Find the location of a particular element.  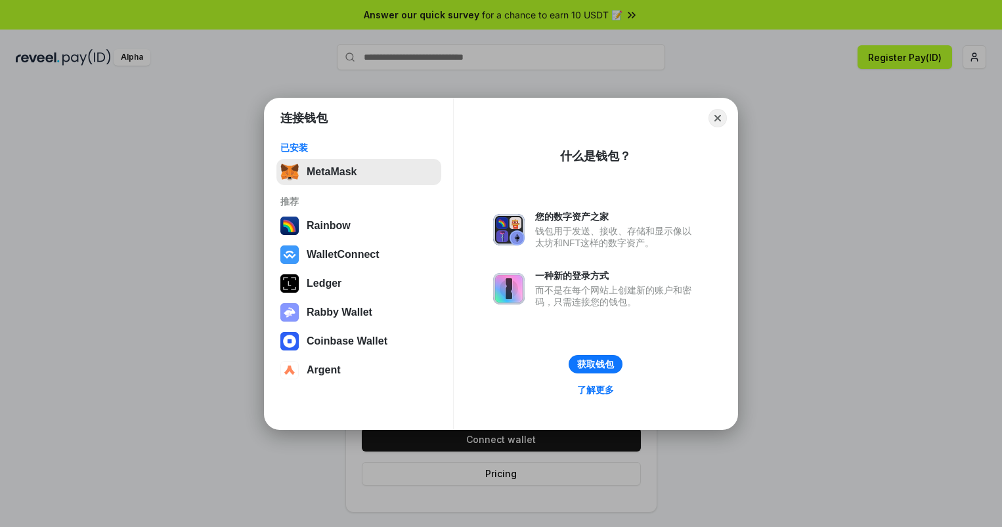

button: Rainbow is located at coordinates (358, 226).